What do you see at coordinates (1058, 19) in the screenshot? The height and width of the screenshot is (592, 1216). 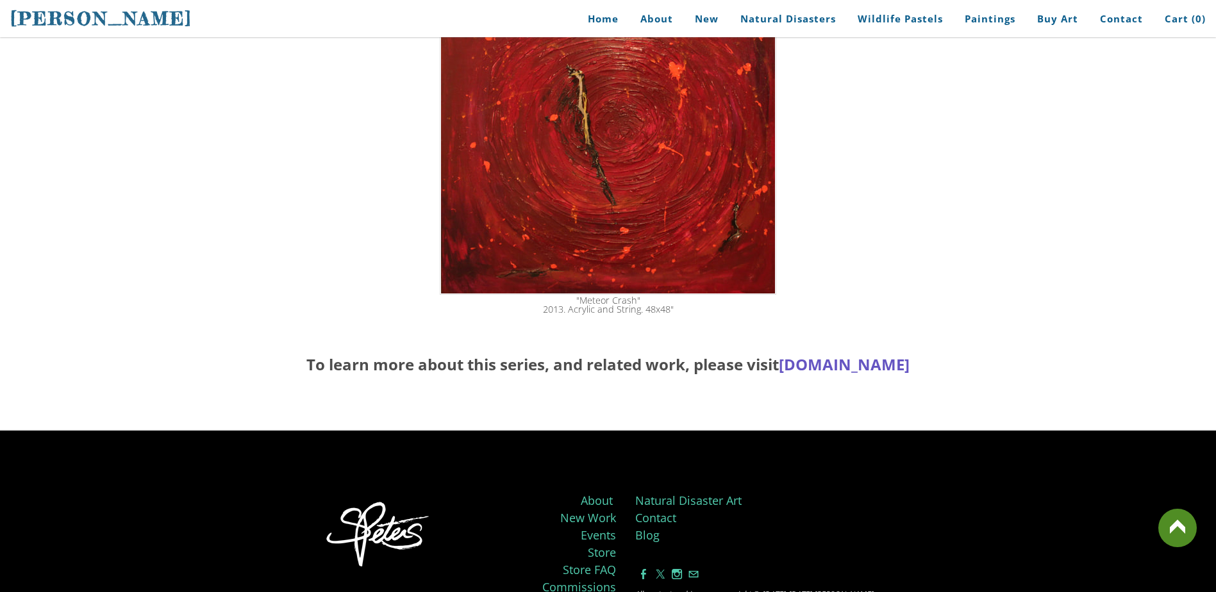 I see `a: Buy Art` at bounding box center [1058, 19].